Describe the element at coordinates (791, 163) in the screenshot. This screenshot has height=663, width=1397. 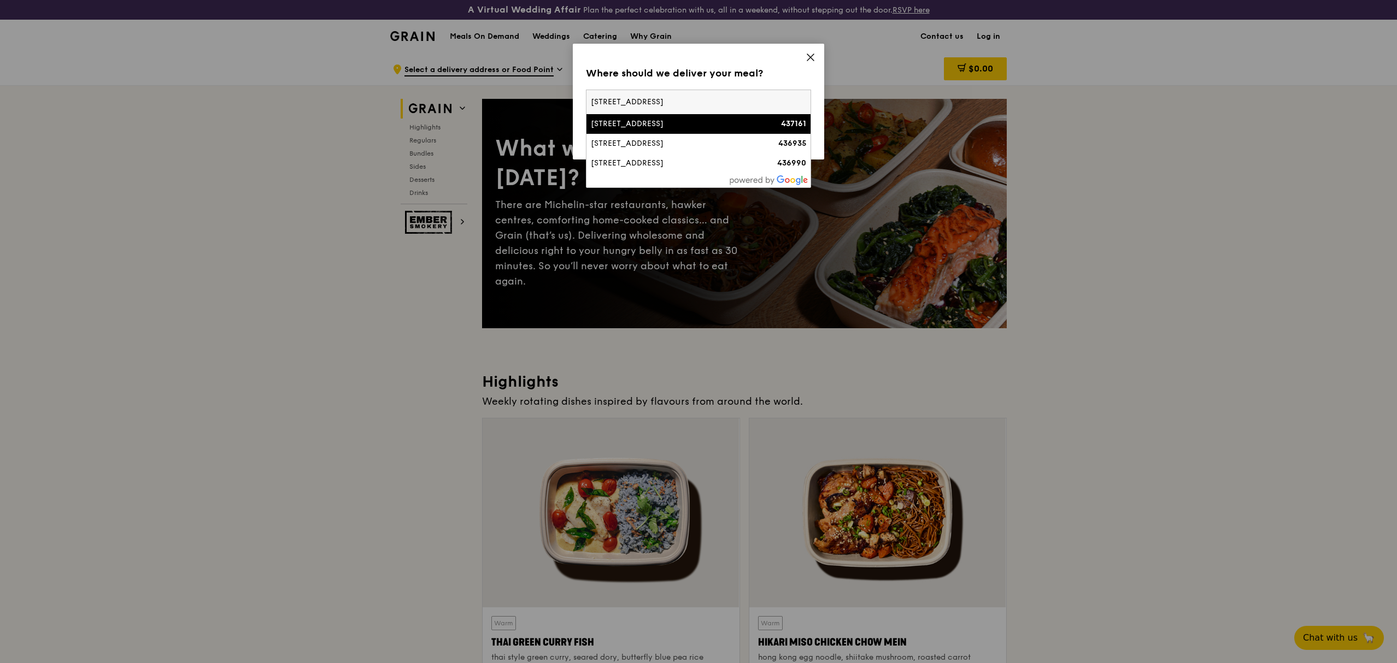
I see `strong: 436990` at that location.